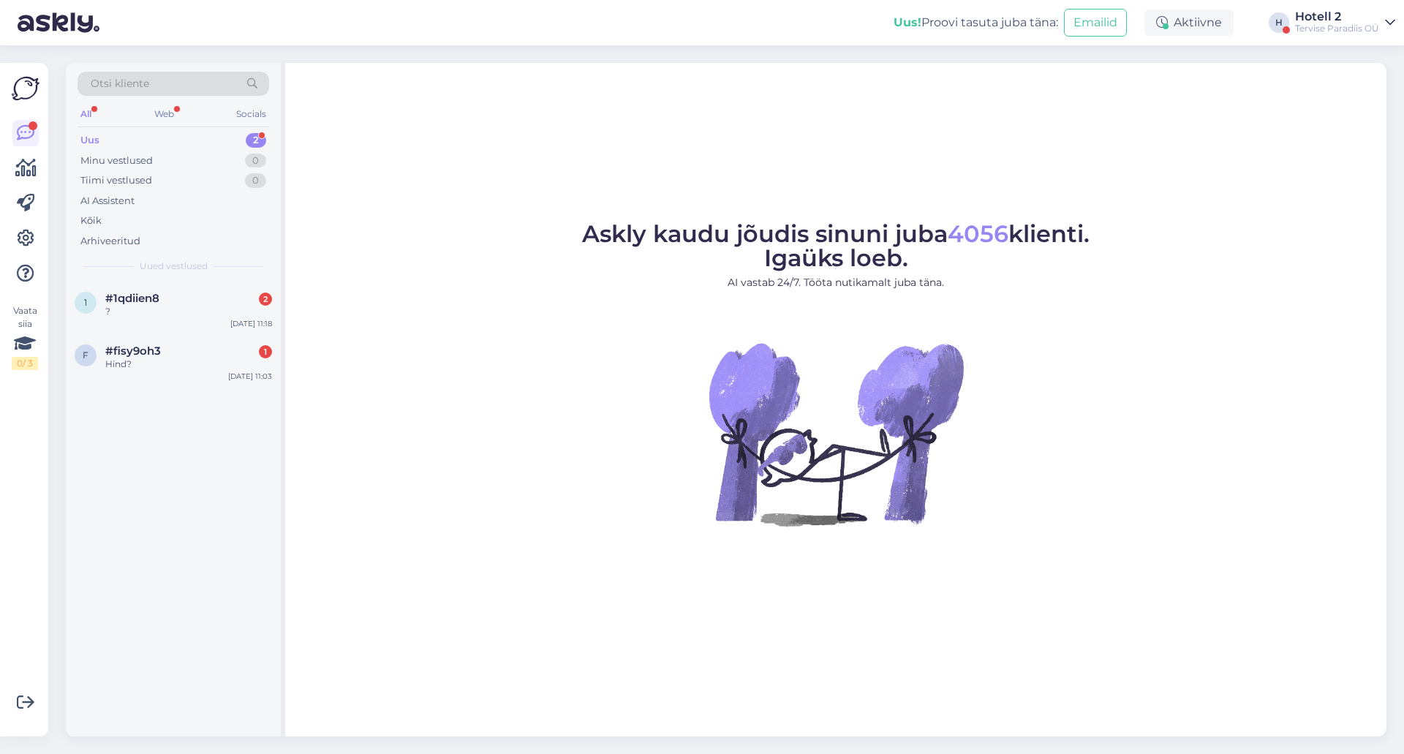 The image size is (1404, 754). I want to click on div: AI Assistent, so click(107, 201).